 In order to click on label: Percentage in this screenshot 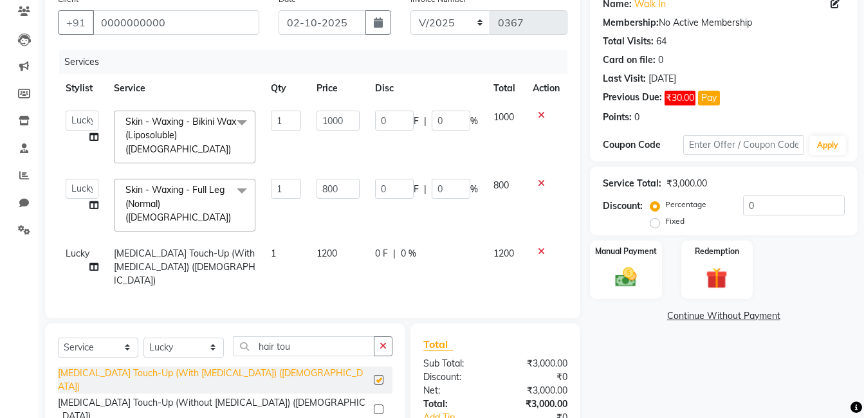, I will do `click(685, 204)`.